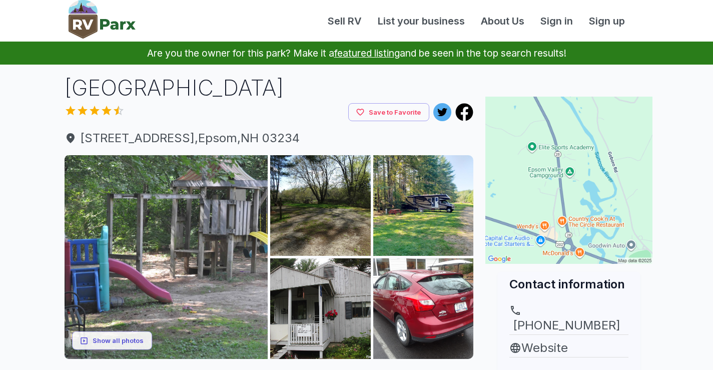 Image resolution: width=713 pixels, height=370 pixels. Describe the element at coordinates (320, 205) in the screenshot. I see `img: AAcXr8og1AmPNkwfUKBHZWlY20h_s0cWE63mH9FqG63EraohAH8lQxrxhN_xtQ6wpVVbZpG8JB04ODcVqFRahzy43YWic5OgR...` at that location.